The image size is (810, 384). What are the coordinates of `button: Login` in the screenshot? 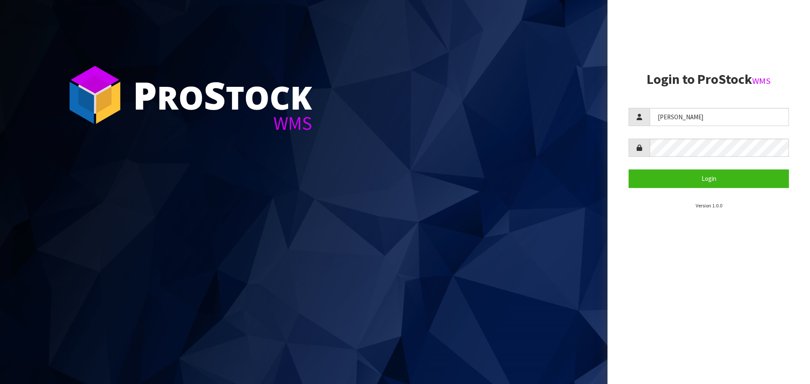 It's located at (709, 178).